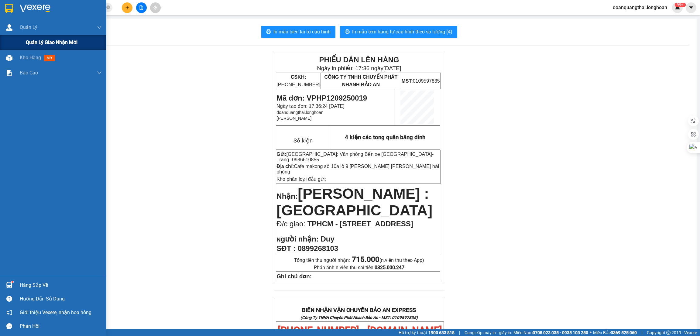 The image size is (700, 336). Describe the element at coordinates (489, 333) in the screenshot. I see `span: Cung cấp máy in - giấy in:` at that location.